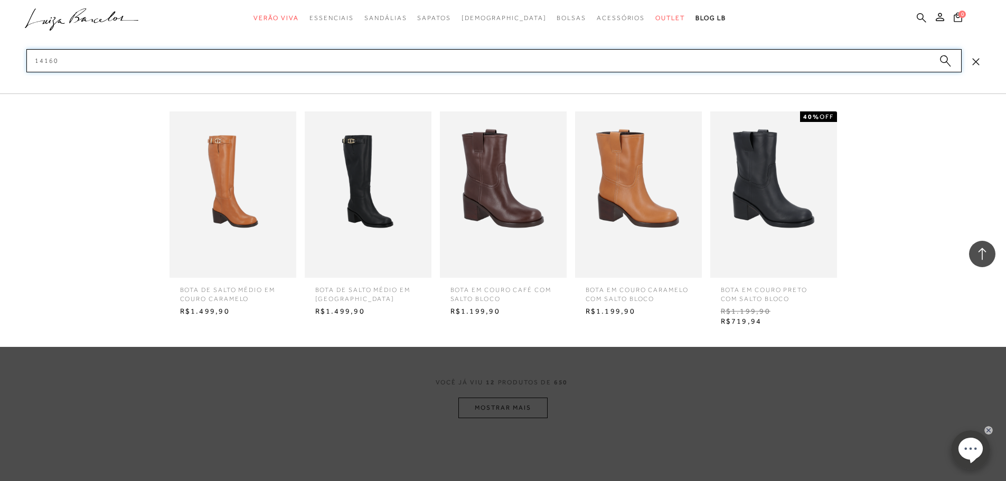 This screenshot has height=481, width=1006. I want to click on img: BOTA EM COURO PRETO COM SALTO BLOCO, so click(774, 194).